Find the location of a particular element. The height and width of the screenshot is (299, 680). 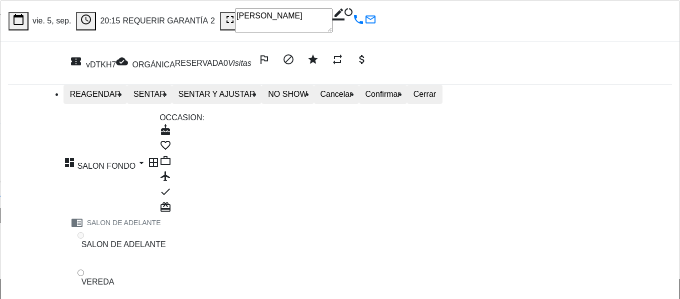

i: dashboard is located at coordinates (69, 163).